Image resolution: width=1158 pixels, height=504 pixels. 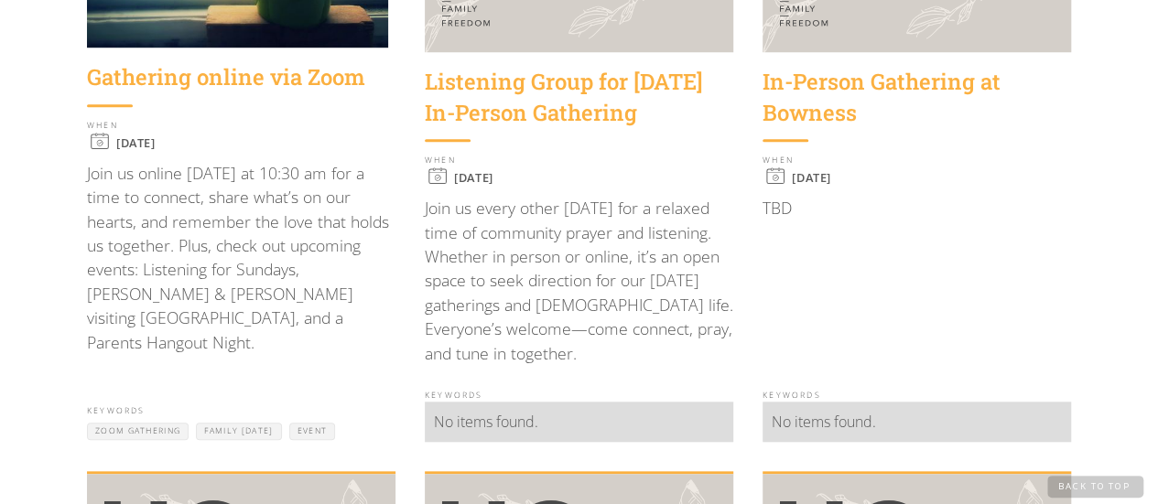 What do you see at coordinates (917, 104) in the screenshot?
I see `a: In-Person Gathering at Bowness` at bounding box center [917, 104].